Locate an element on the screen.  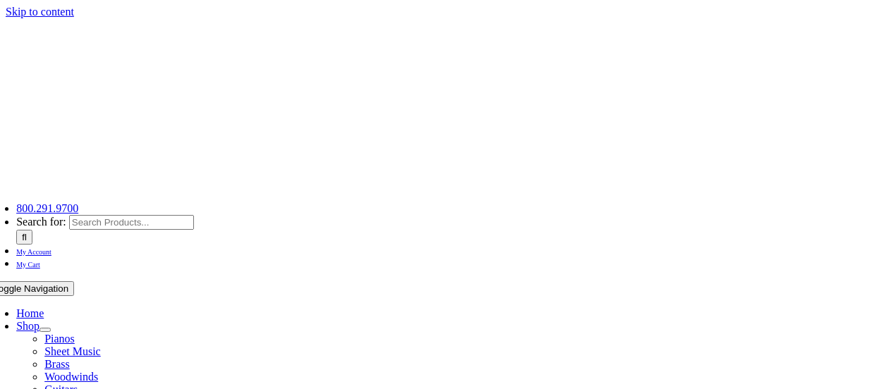
a: Pianos is located at coordinates (59, 339).